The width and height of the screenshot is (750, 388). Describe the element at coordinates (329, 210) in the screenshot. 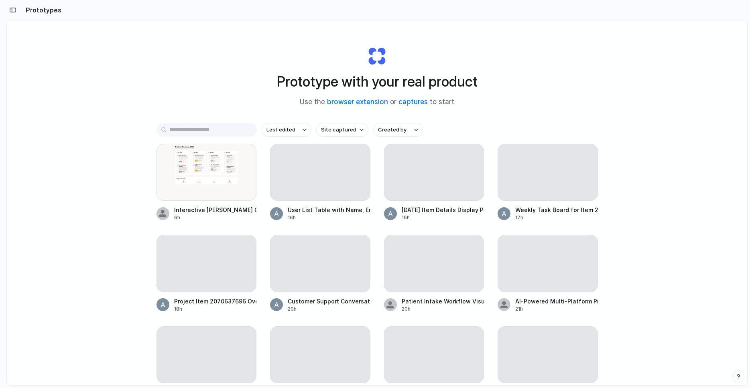

I see `div: User List Table with Name, Email, Age, and Phone` at that location.